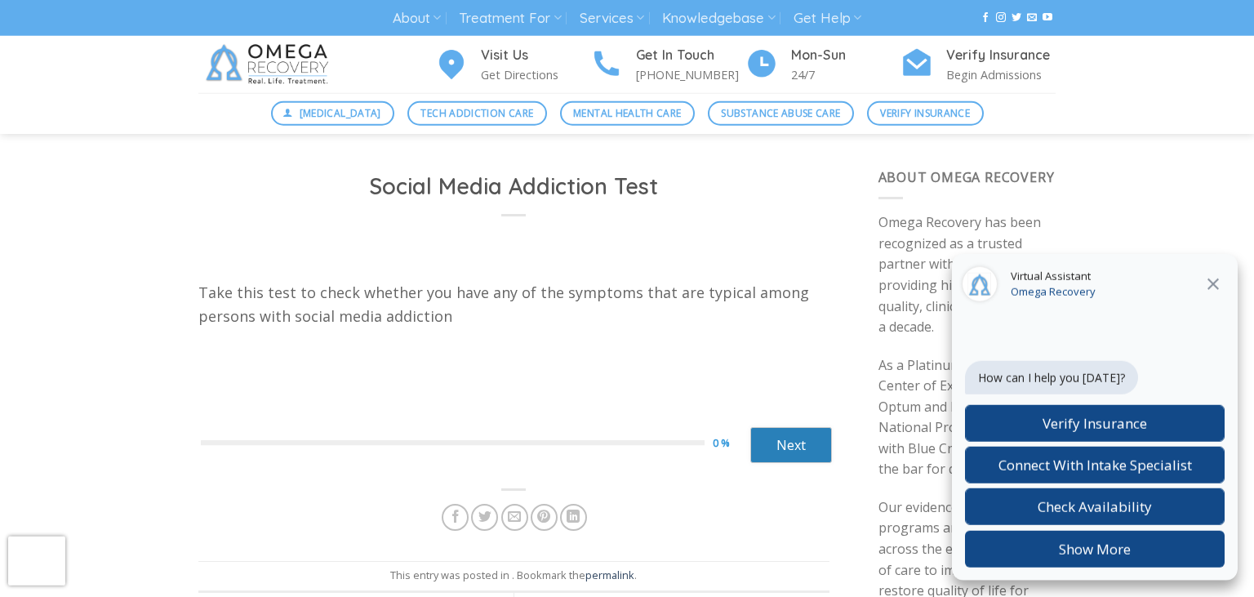  Describe the element at coordinates (967, 418) in the screenshot. I see `p: As a Platinum provider and Center of Excellence with Optum and honored National Provider Partner ...` at that location.